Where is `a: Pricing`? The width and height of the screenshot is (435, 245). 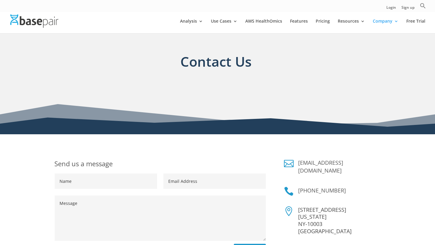 a: Pricing is located at coordinates (323, 26).